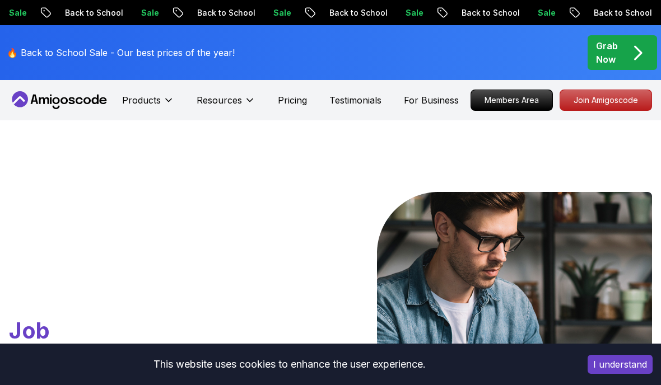 Image resolution: width=661 pixels, height=385 pixels. What do you see at coordinates (620, 365) in the screenshot?
I see `button: Accept cookies` at bounding box center [620, 365].